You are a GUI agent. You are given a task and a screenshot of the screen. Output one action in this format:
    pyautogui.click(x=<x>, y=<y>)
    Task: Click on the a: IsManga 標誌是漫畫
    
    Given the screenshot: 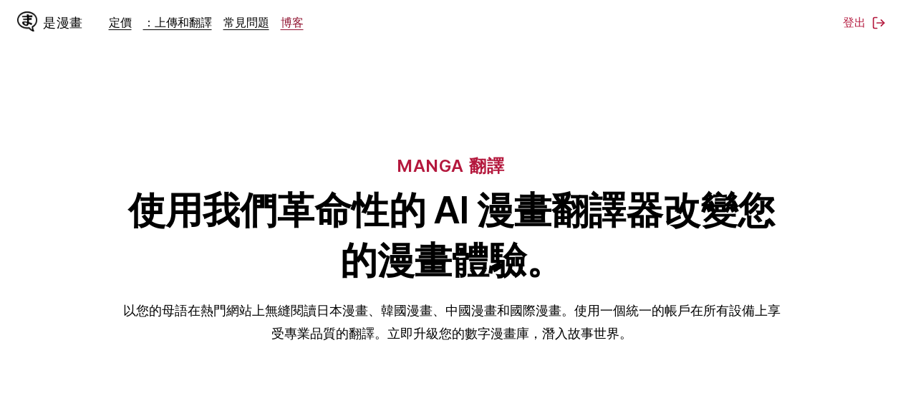 What is the action you would take?
    pyautogui.click(x=63, y=23)
    